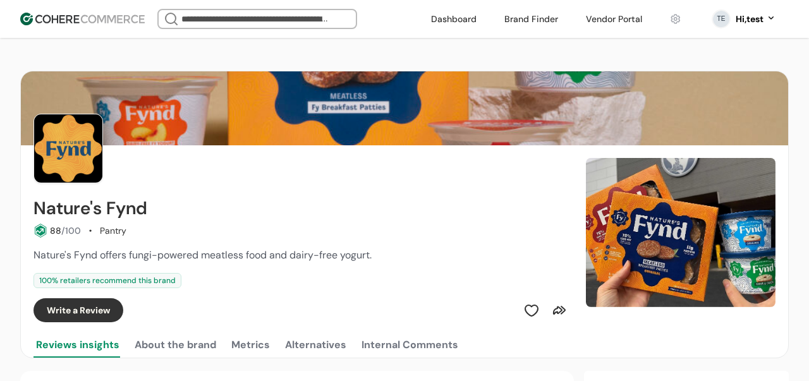 The image size is (809, 381). What do you see at coordinates (750, 19) in the screenshot?
I see `div: Hi, test` at bounding box center [750, 19].